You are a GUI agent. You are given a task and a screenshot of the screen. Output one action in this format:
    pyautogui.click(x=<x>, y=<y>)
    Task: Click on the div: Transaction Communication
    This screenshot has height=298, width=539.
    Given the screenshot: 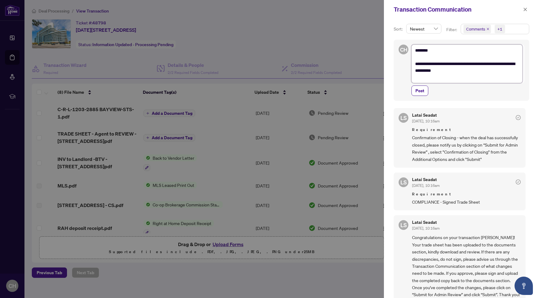 What is the action you would take?
    pyautogui.click(x=457, y=9)
    